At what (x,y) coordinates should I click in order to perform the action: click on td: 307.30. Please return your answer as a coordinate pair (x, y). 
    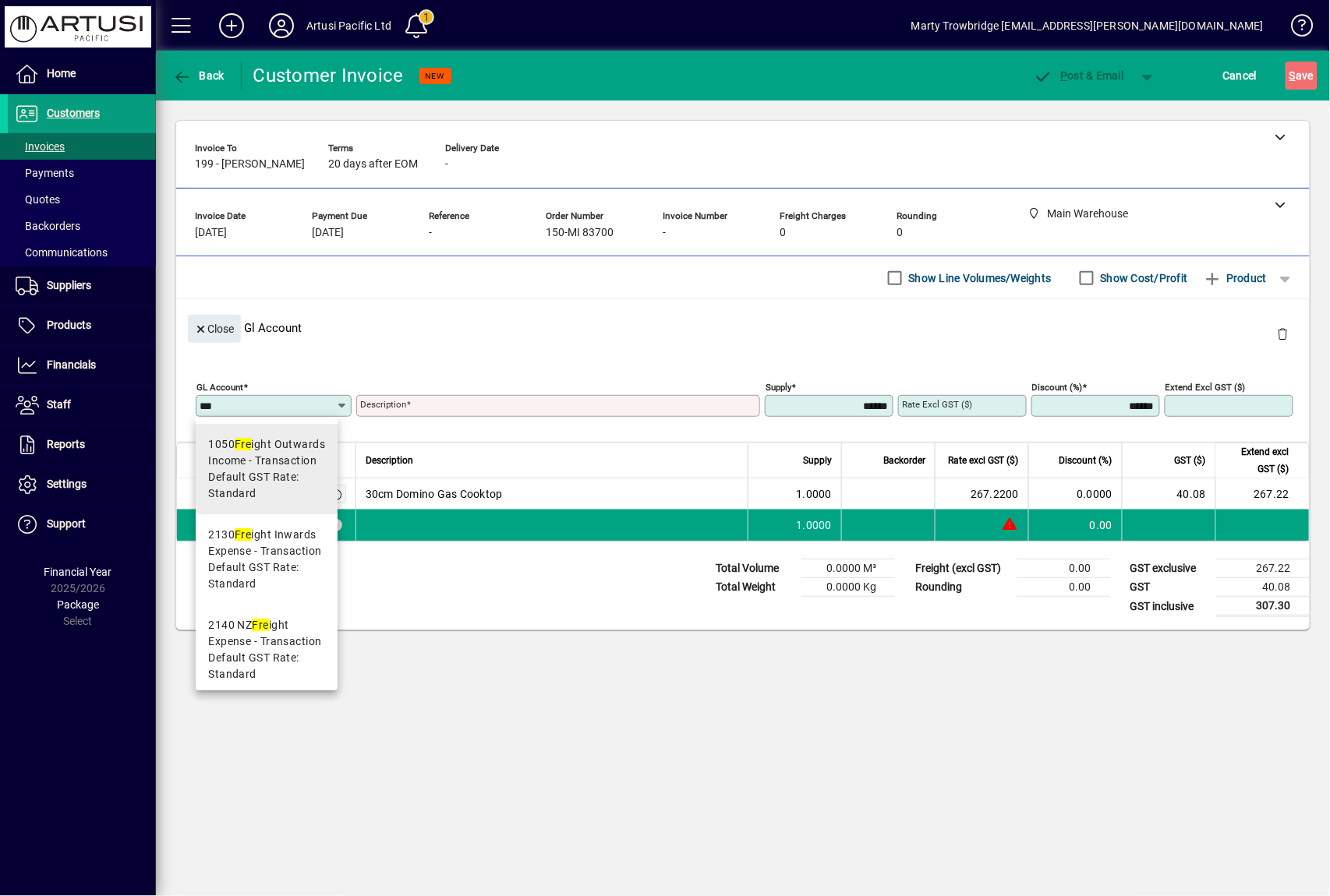
    Looking at the image, I should click on (1263, 606).